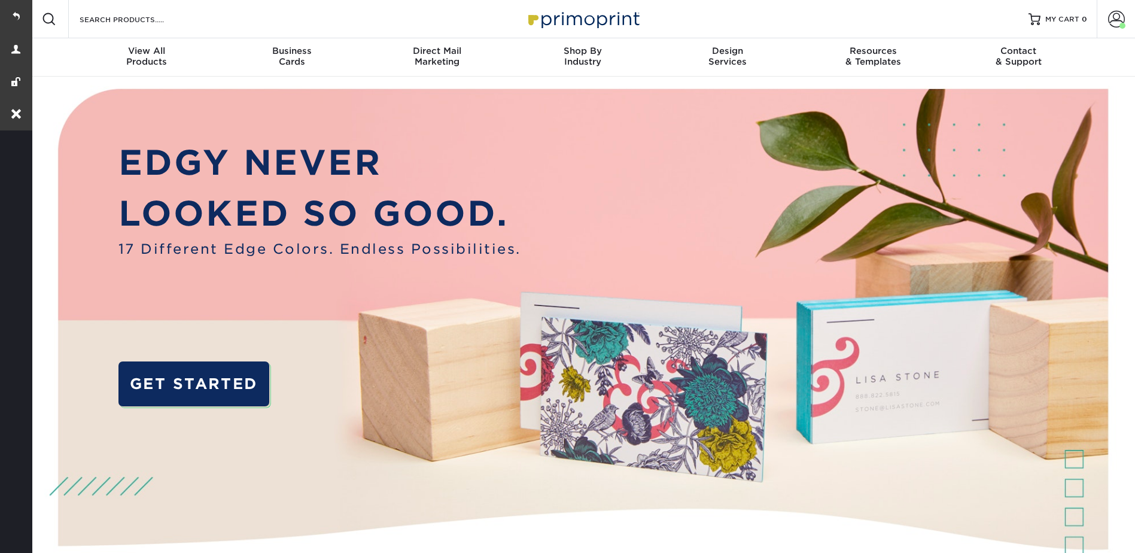 Image resolution: width=1135 pixels, height=553 pixels. Describe the element at coordinates (1062, 19) in the screenshot. I see `span: MY CART` at that location.